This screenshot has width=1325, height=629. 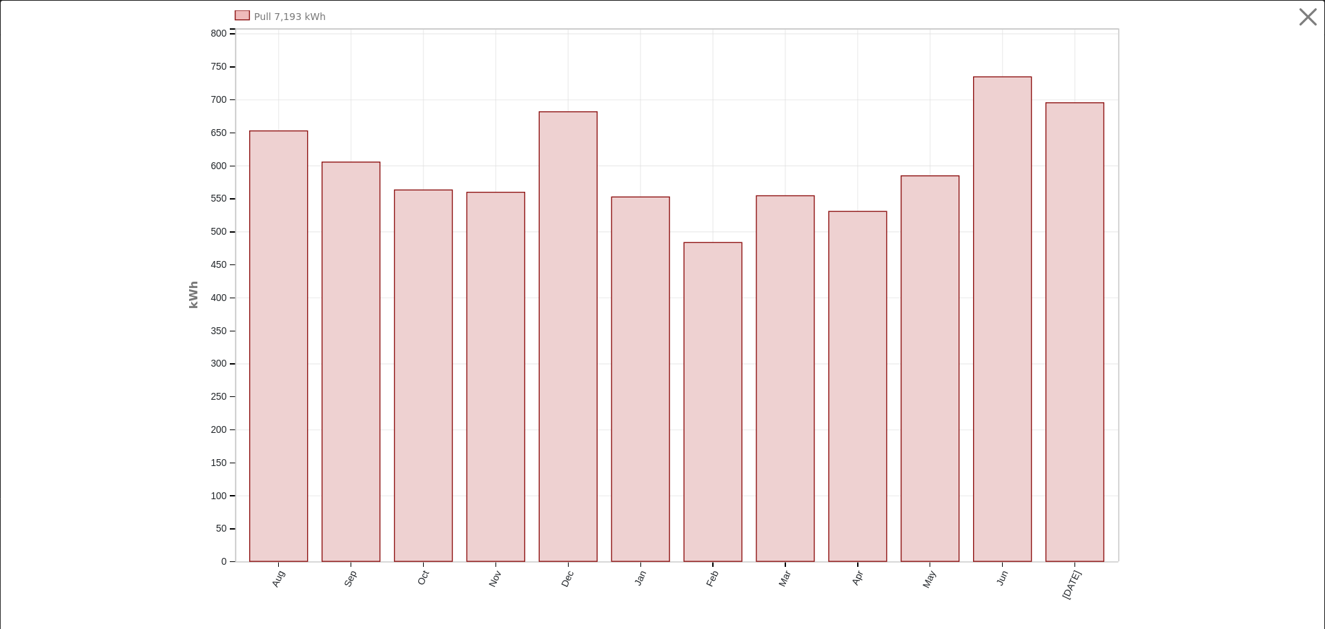 What do you see at coordinates (351, 578) in the screenshot?
I see `text: Sep` at bounding box center [351, 578].